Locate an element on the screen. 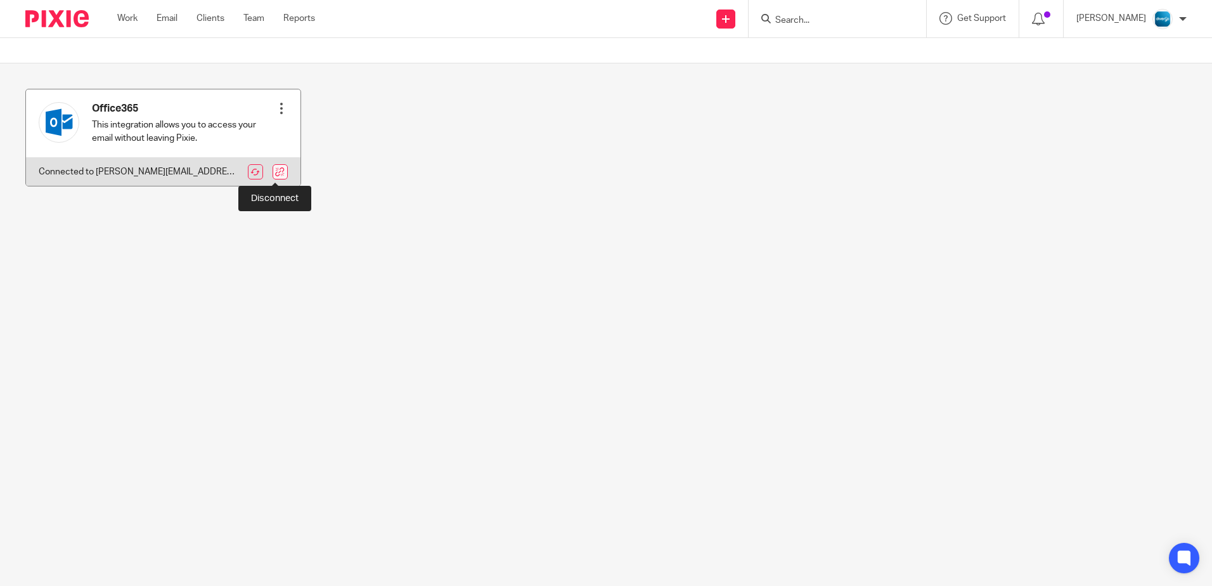  a: Team is located at coordinates (253, 18).